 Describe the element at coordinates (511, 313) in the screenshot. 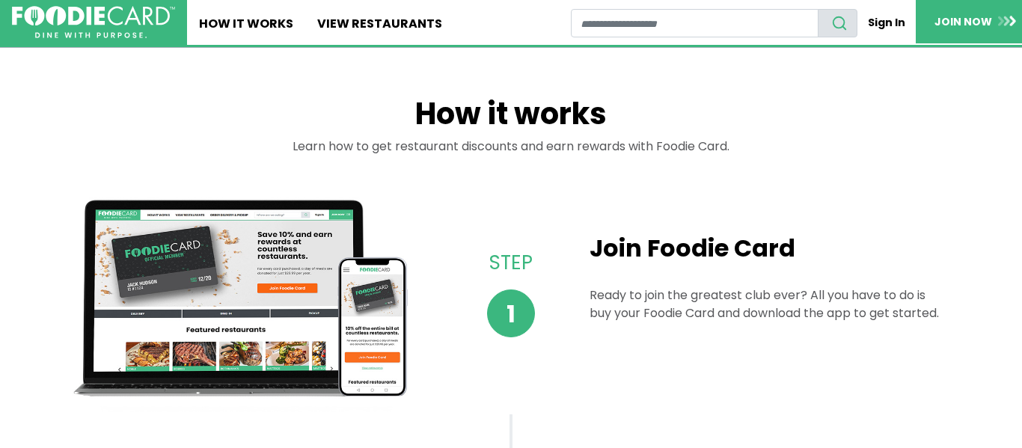

I see `span: 1` at that location.